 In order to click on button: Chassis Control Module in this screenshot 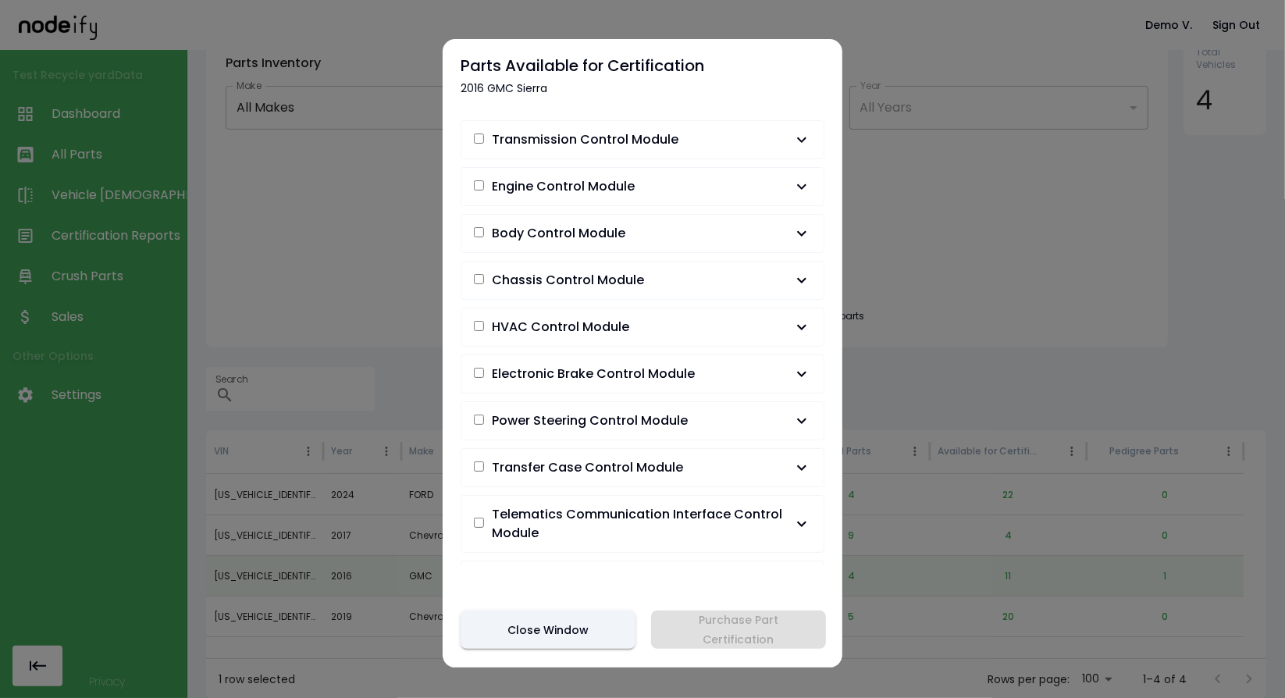, I will do `click(643, 280)`.